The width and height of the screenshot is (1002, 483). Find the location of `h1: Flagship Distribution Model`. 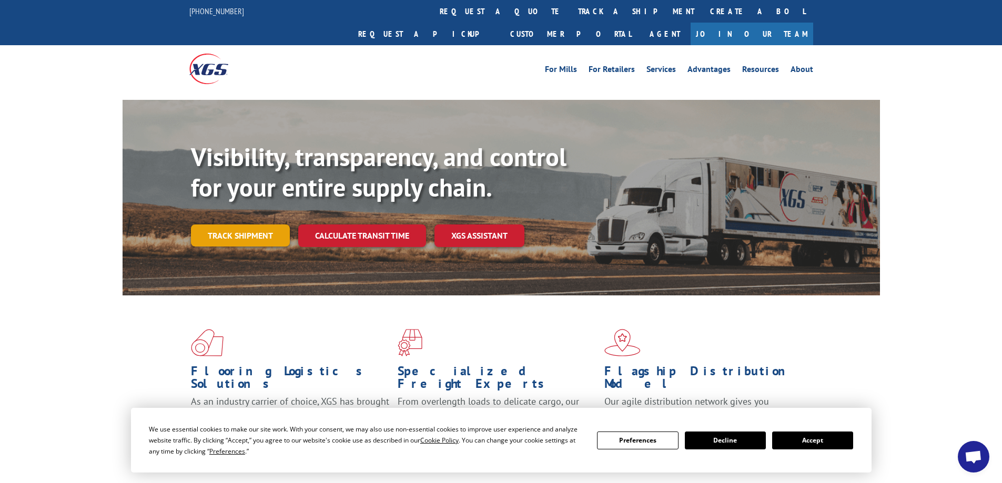

h1: Flagship Distribution Model is located at coordinates (704, 380).